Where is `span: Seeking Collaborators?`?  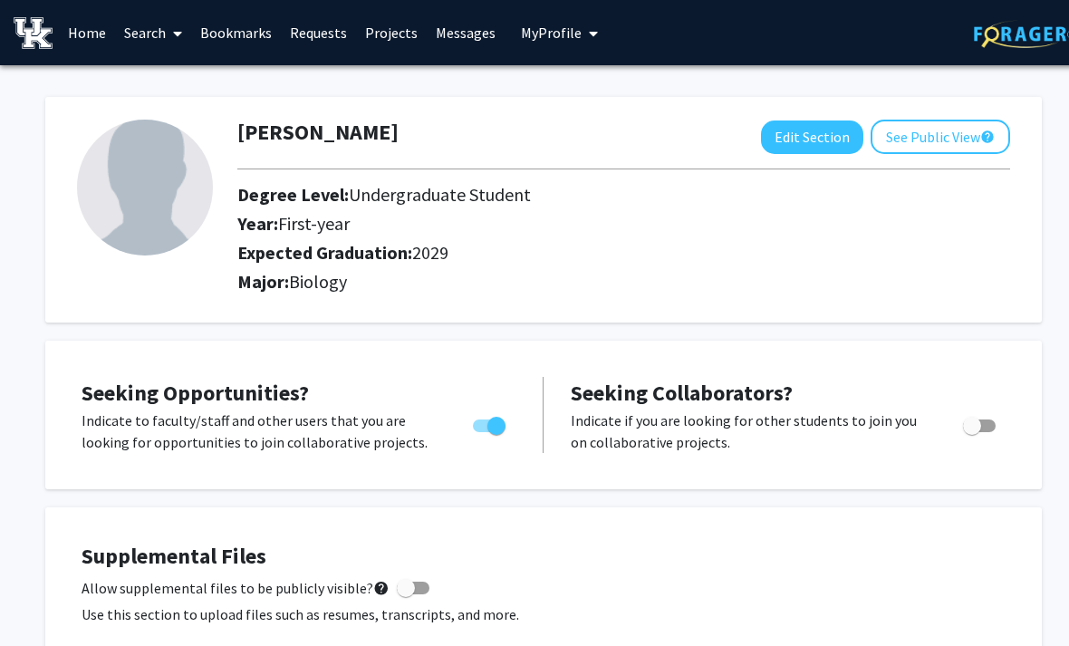 span: Seeking Collaborators? is located at coordinates (681, 392).